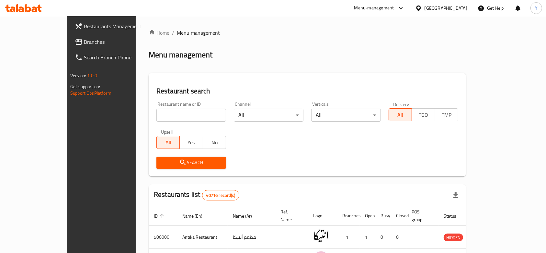 The height and width of the screenshot is (253, 546). I want to click on button: Yes, so click(191, 142).